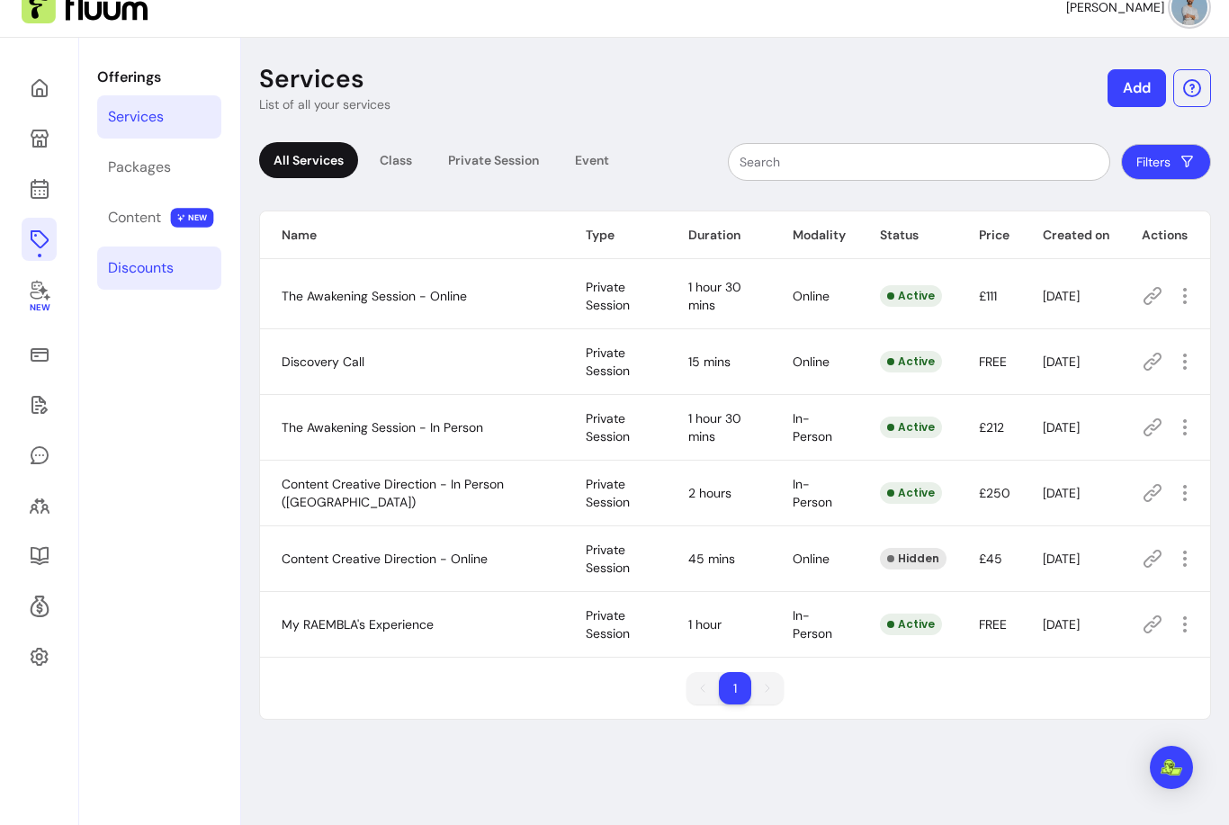 Image resolution: width=1229 pixels, height=825 pixels. Describe the element at coordinates (382, 427) in the screenshot. I see `span: The Awakening Session - In Person` at that location.